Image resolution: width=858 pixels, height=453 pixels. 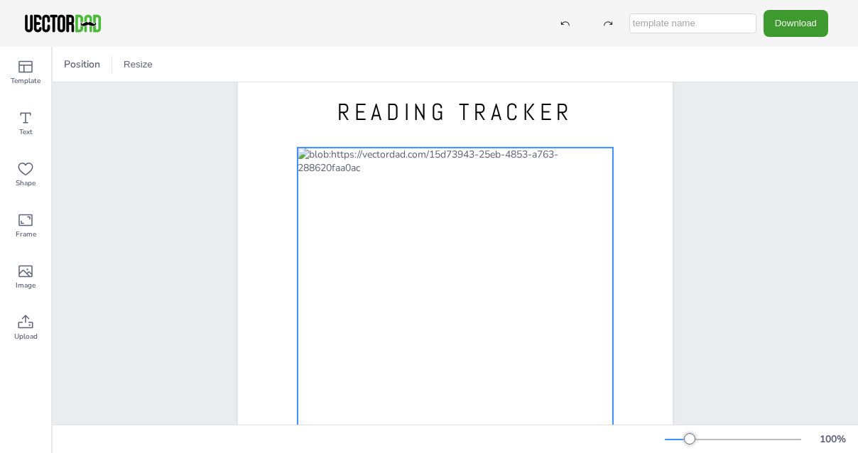 I want to click on span: Text, so click(x=26, y=132).